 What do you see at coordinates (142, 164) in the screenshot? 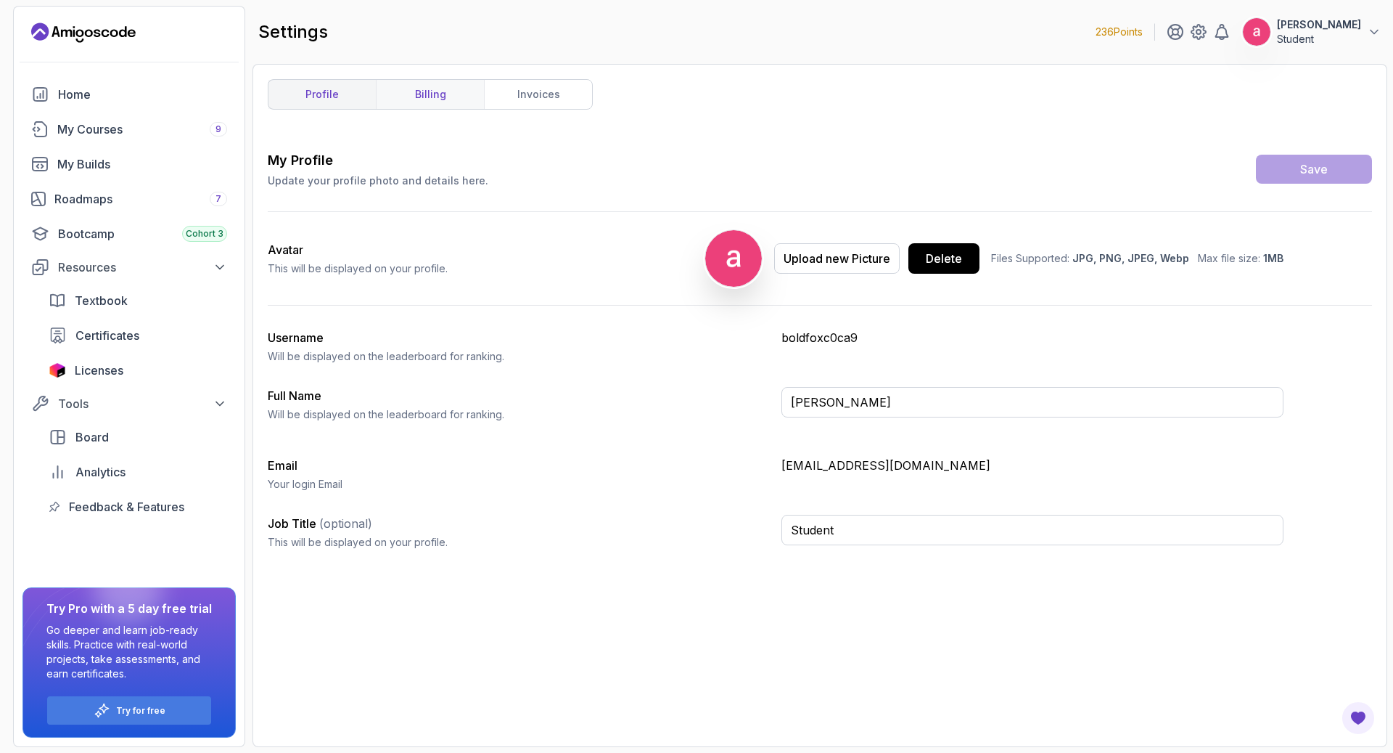
I see `div: My Builds` at bounding box center [142, 164].